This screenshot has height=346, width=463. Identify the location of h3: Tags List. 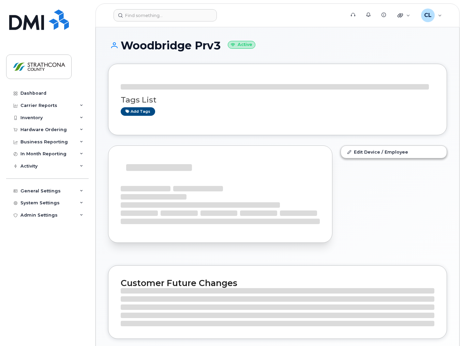
(277, 100).